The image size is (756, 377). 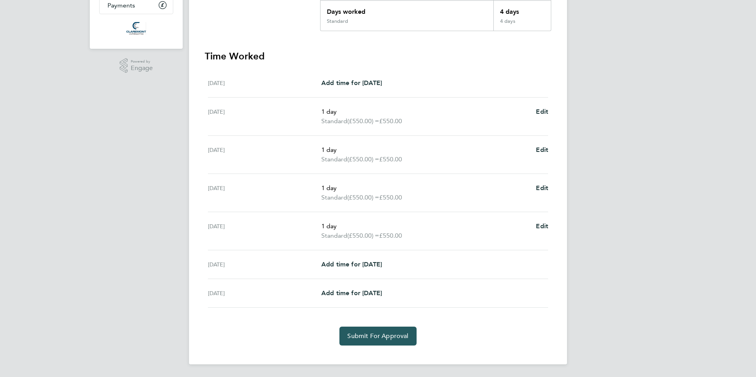 What do you see at coordinates (142, 68) in the screenshot?
I see `span: Engage` at bounding box center [142, 68].